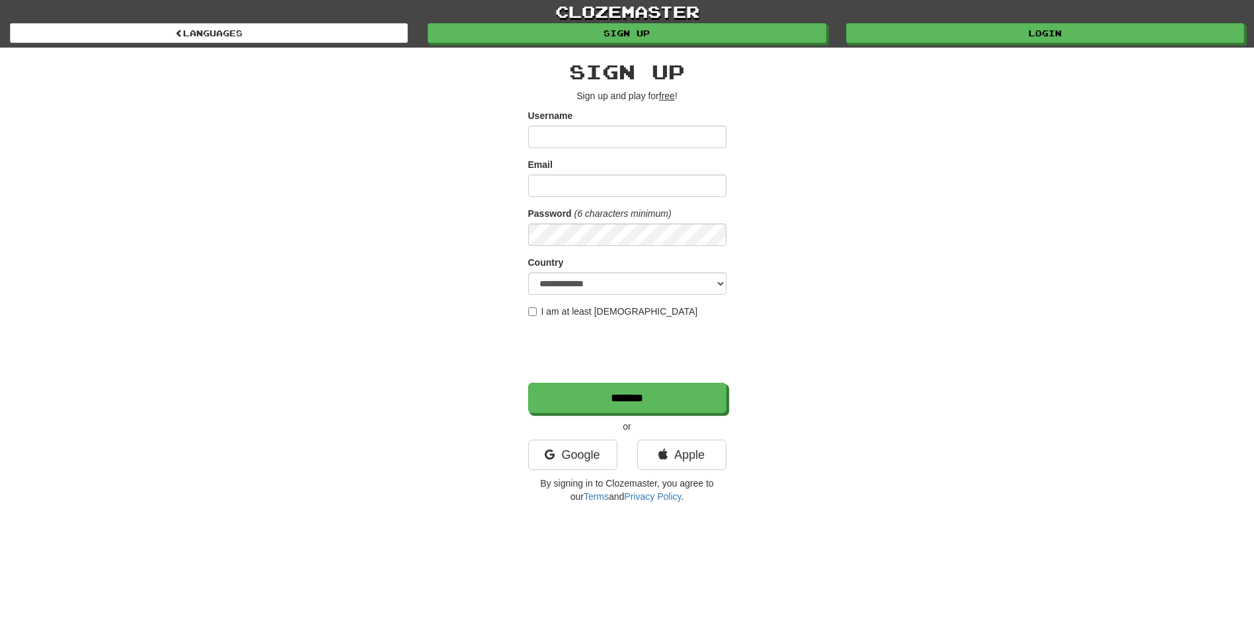  I want to click on a: Terms, so click(596, 496).